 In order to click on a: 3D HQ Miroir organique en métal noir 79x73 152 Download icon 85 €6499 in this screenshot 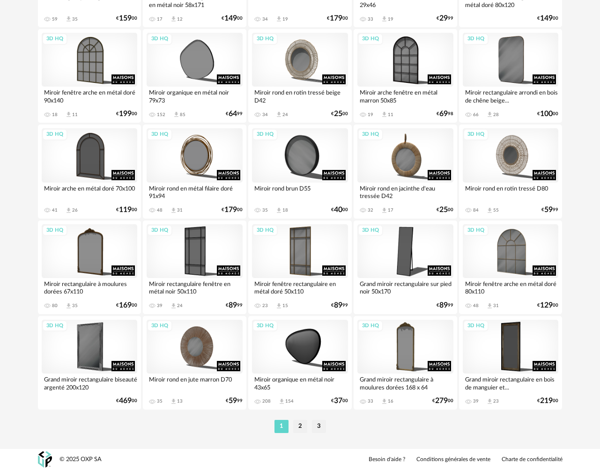, I will do `click(194, 76)`.